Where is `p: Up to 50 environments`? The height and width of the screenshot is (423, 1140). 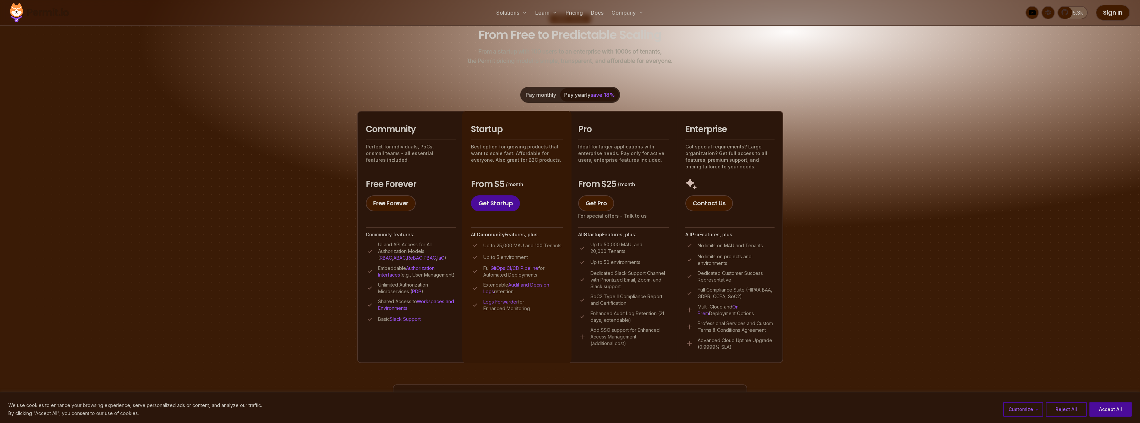 p: Up to 50 environments is located at coordinates (615, 262).